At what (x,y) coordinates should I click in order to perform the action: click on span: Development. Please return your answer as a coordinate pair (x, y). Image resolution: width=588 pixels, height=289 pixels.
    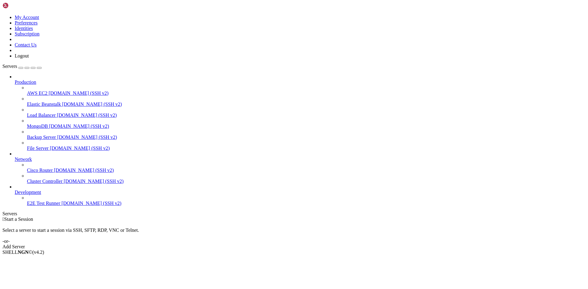
    Looking at the image, I should click on (28, 192).